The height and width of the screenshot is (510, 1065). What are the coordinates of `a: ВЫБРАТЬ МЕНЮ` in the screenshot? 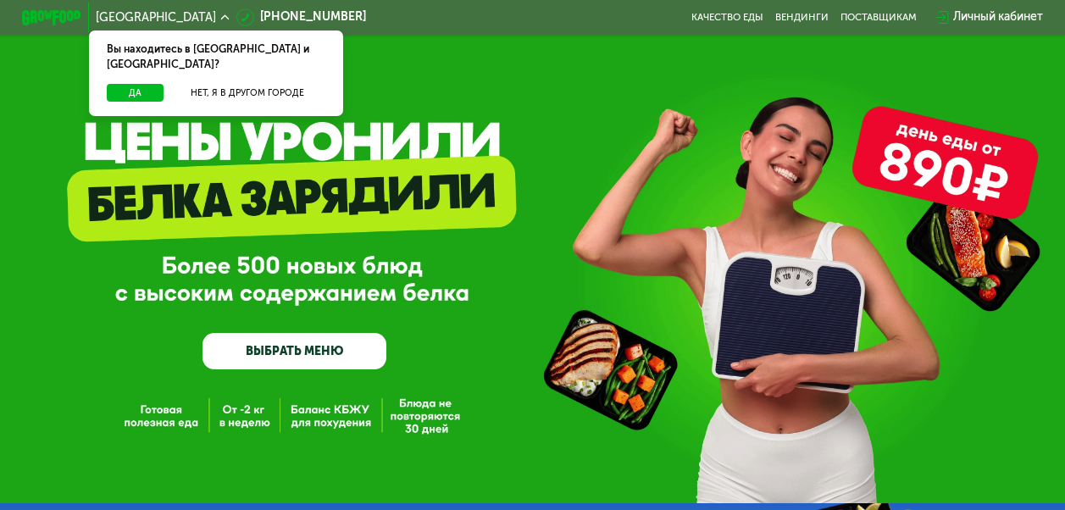 It's located at (294, 352).